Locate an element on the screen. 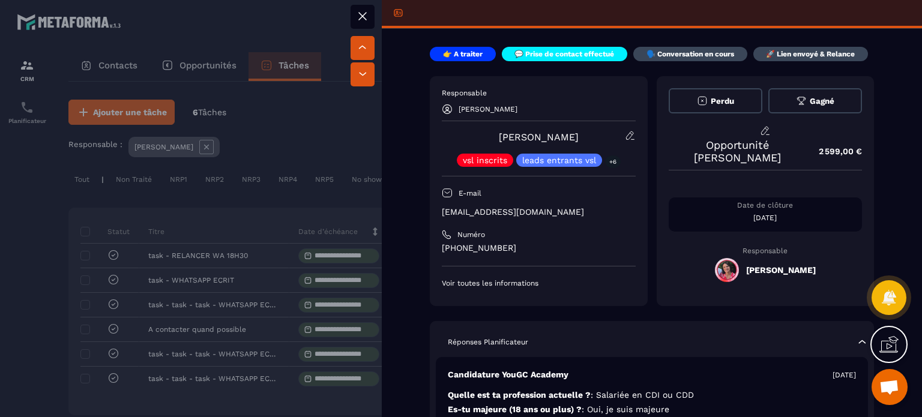 The image size is (922, 417). button: Gagné is located at coordinates (815, 101).